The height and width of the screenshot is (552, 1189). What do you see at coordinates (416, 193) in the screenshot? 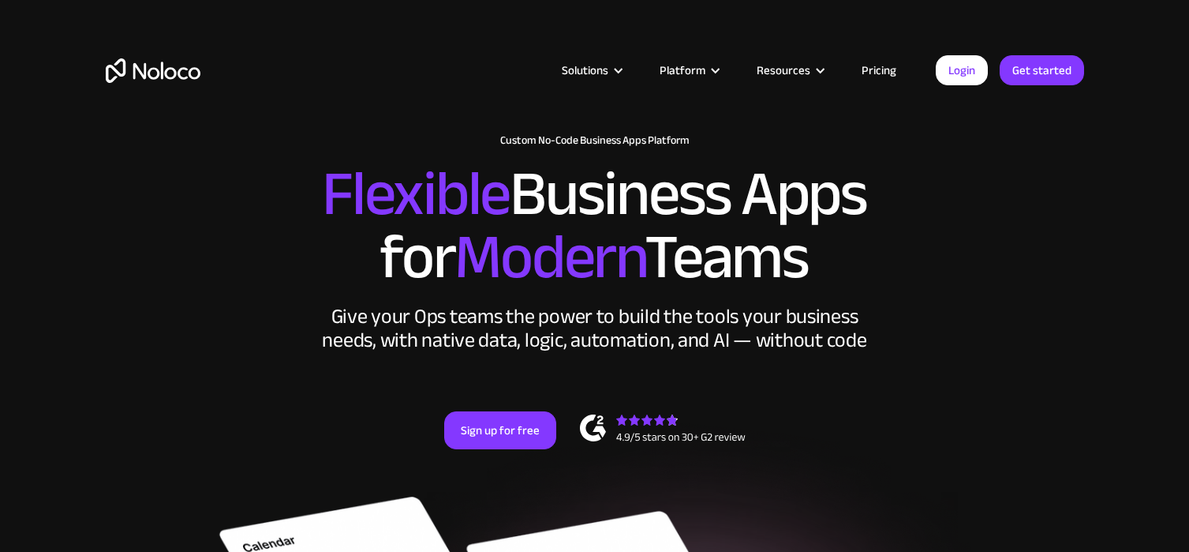
I see `span: Flexible` at bounding box center [416, 193].